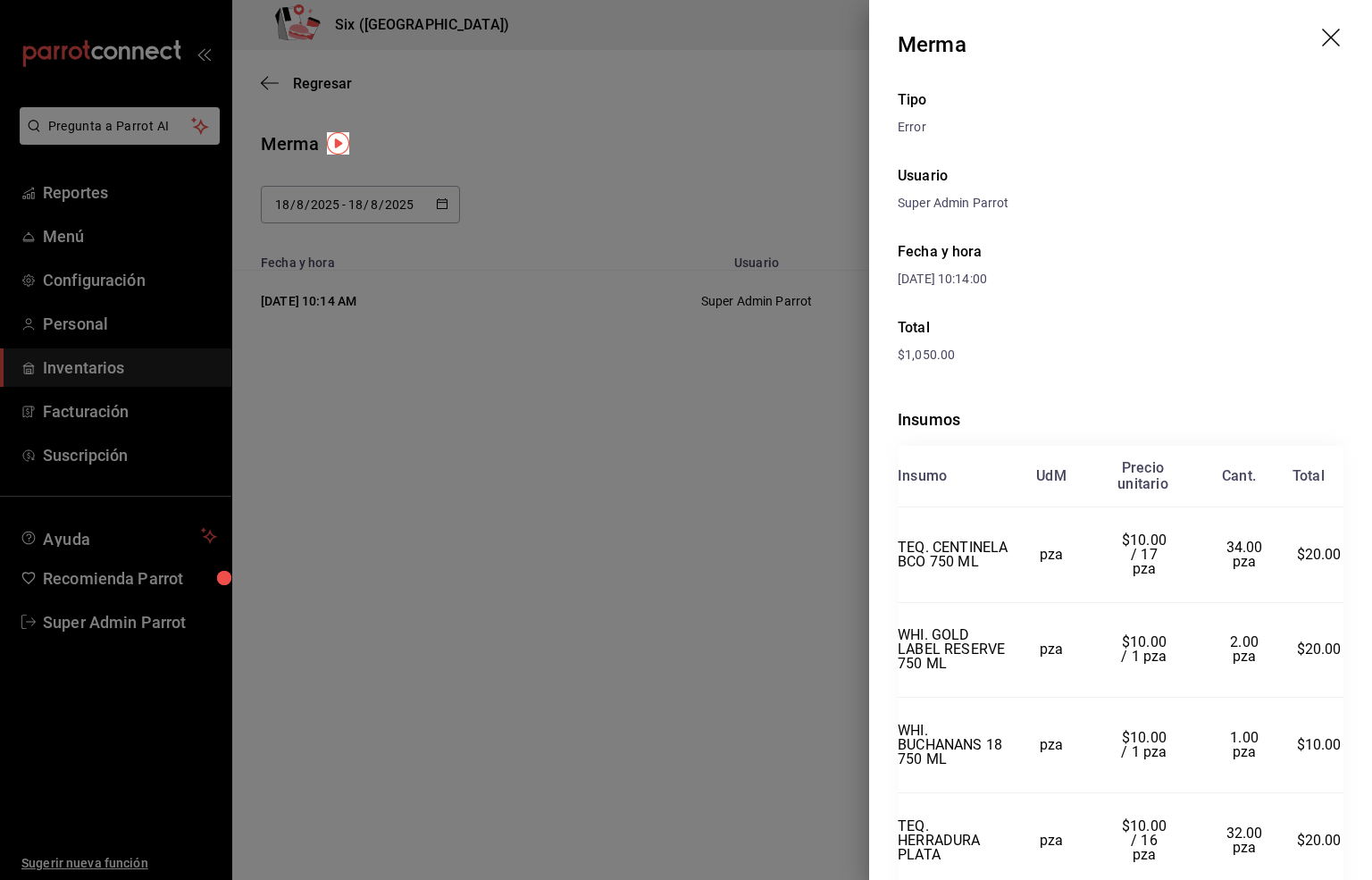  I want to click on div: Super Admin Parrot, so click(1120, 203).